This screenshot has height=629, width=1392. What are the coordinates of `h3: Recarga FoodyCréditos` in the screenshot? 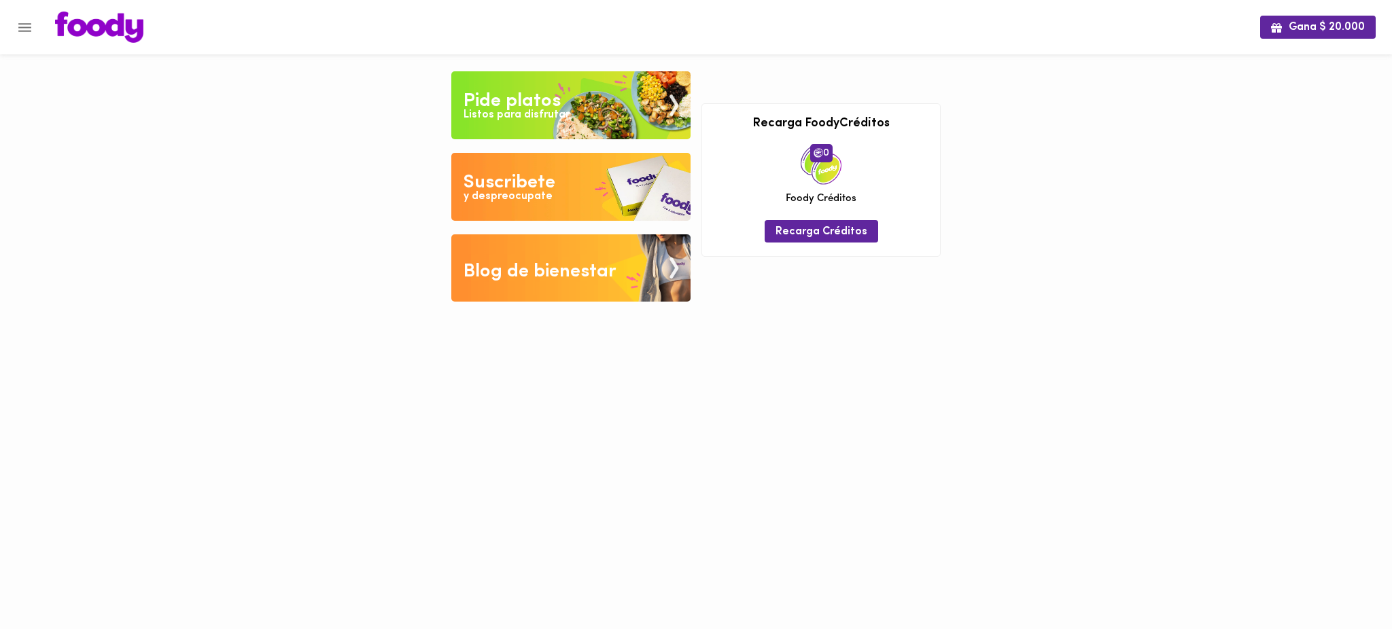 It's located at (821, 124).